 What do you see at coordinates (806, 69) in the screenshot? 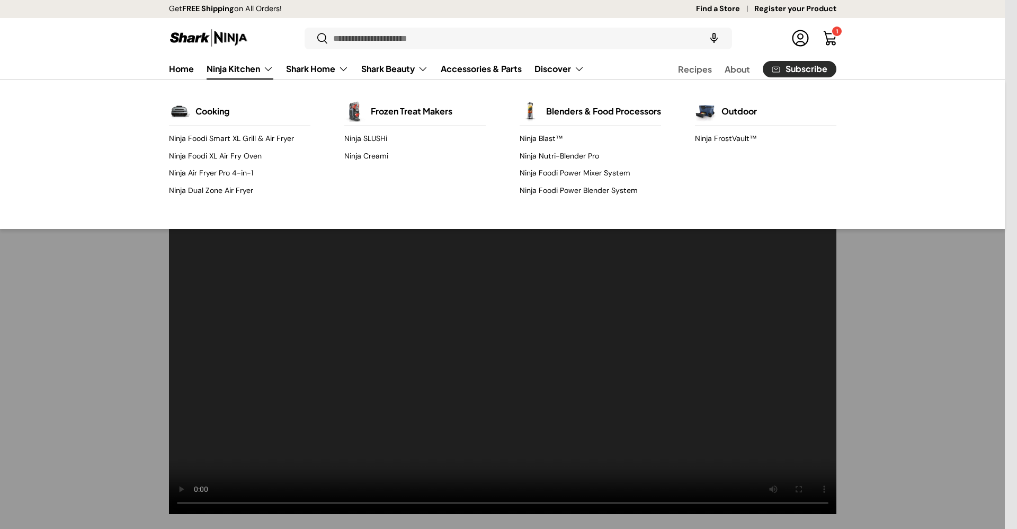
I see `span: Subscribe` at bounding box center [806, 69].